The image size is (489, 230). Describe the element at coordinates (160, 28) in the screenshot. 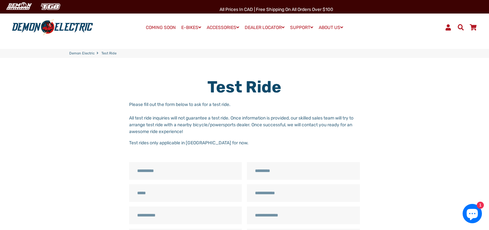

I see `a: COMING SOON` at that location.